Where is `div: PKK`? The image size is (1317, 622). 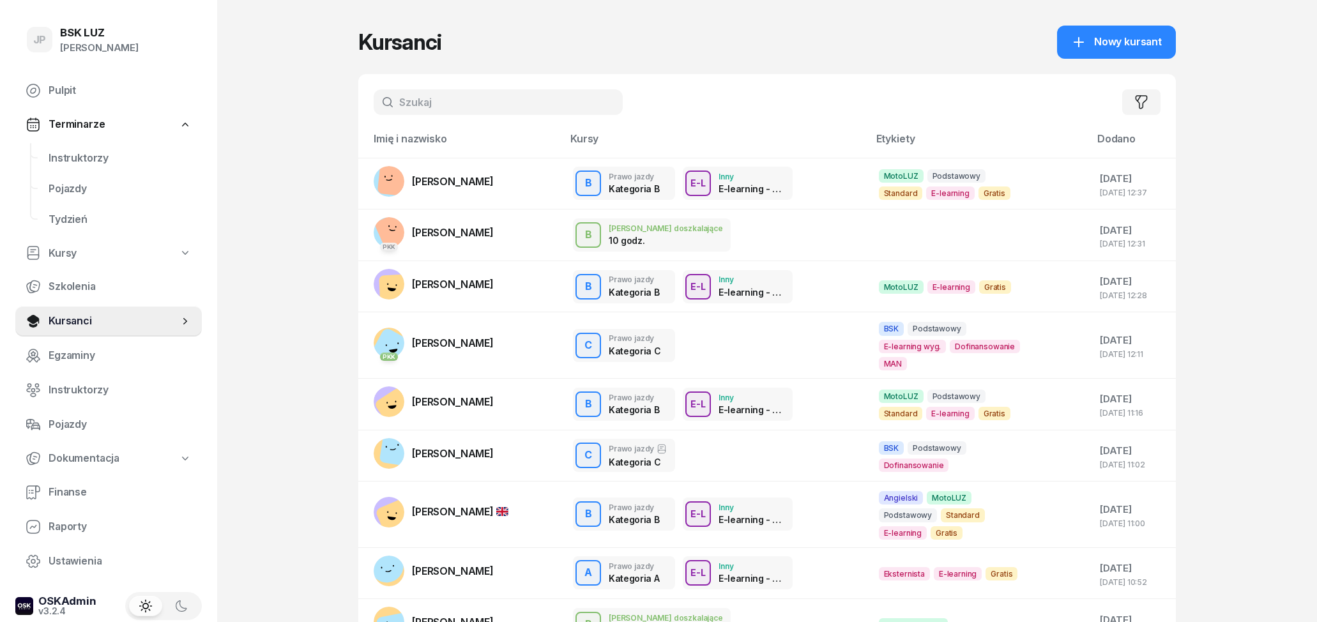 div: PKK is located at coordinates (389, 246).